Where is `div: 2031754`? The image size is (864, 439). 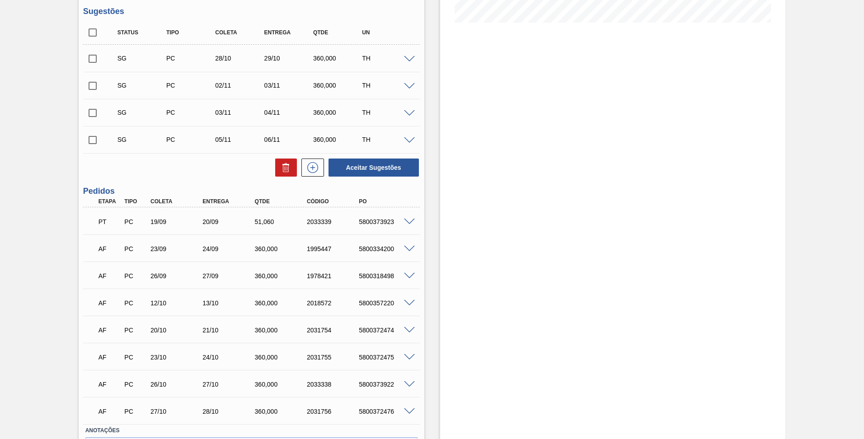 div: 2031754 is located at coordinates (334, 330).